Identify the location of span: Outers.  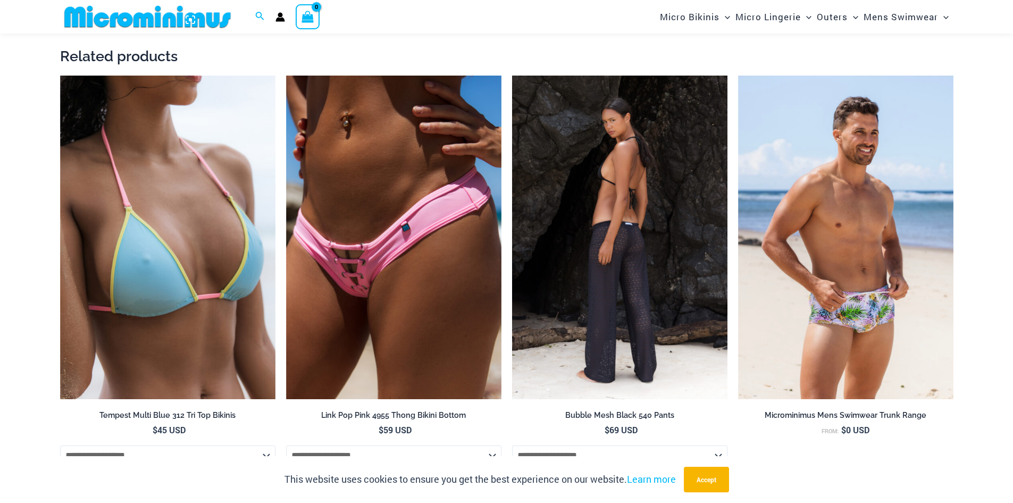
(832, 16).